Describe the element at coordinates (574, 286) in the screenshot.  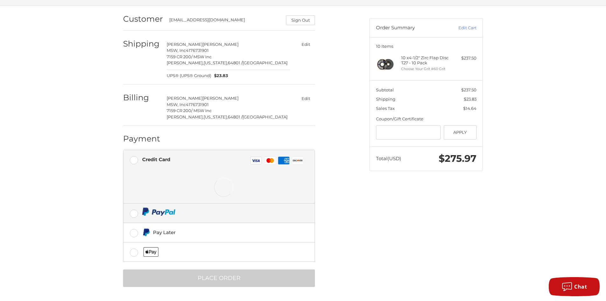
I see `button: Chat` at that location.